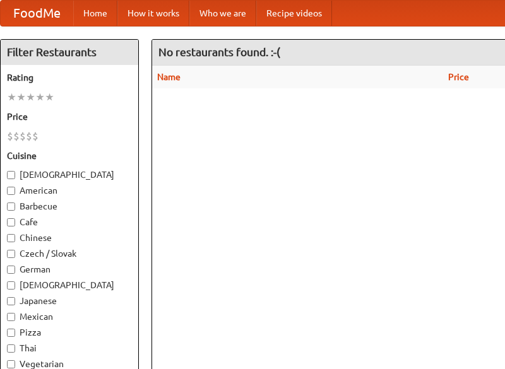 The width and height of the screenshot is (505, 369). What do you see at coordinates (69, 206) in the screenshot?
I see `label: Barbecue` at bounding box center [69, 206].